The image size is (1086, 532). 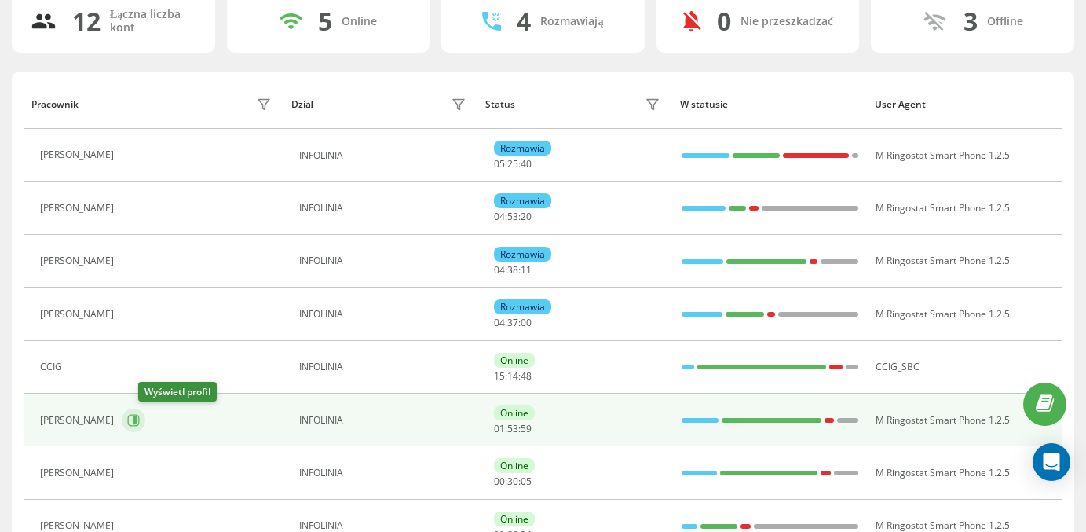 I want to click on span: 59, so click(x=526, y=428).